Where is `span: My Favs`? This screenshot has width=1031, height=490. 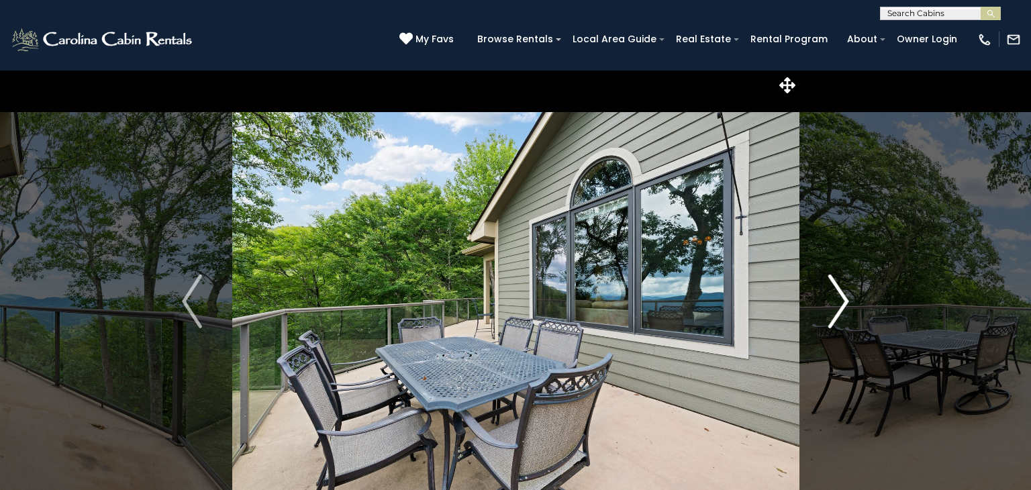 span: My Favs is located at coordinates (434, 39).